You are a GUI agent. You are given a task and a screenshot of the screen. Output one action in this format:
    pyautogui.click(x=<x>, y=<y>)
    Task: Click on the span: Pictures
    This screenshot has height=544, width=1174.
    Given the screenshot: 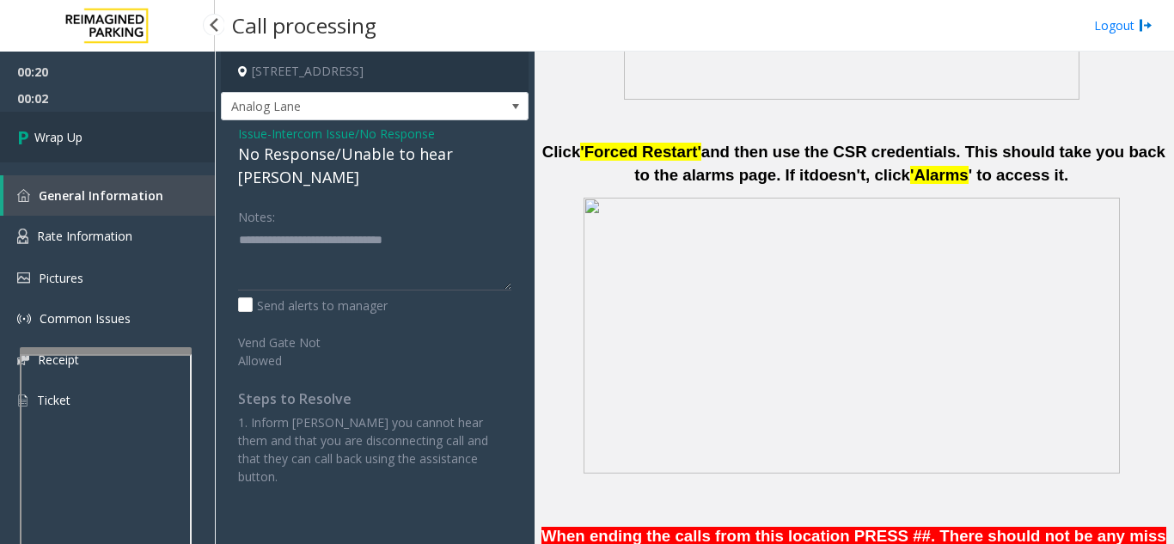 What is the action you would take?
    pyautogui.click(x=61, y=278)
    